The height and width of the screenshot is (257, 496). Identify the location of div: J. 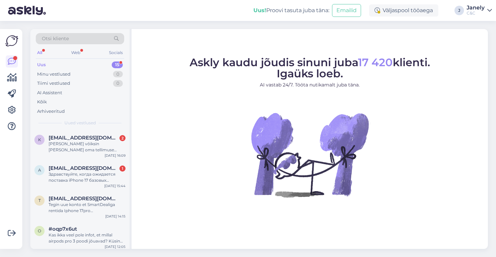
(459, 10).